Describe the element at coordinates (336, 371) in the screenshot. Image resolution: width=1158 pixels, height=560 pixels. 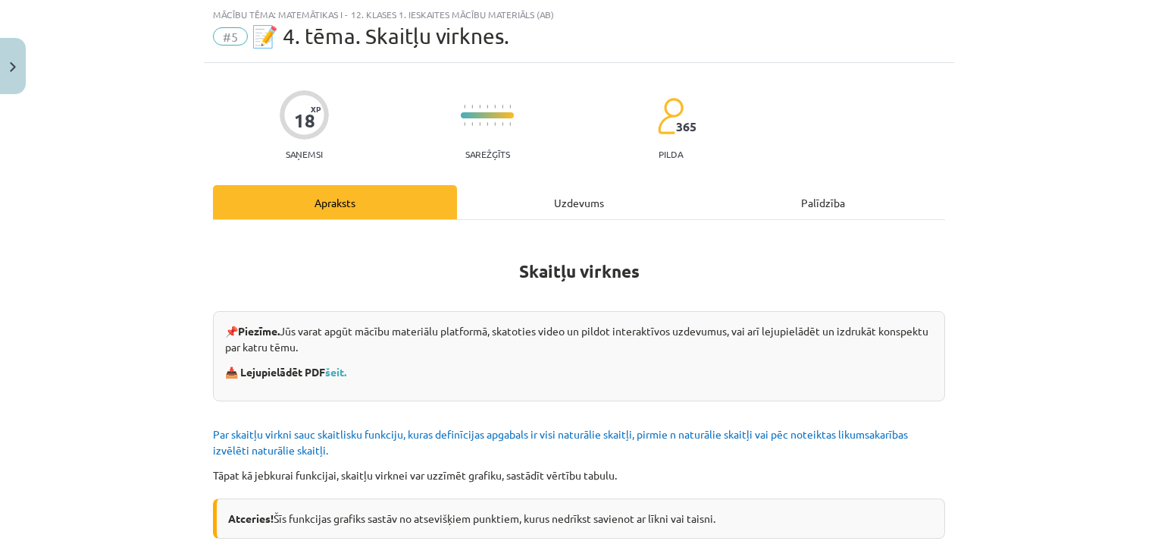
I see `a: šeit.` at that location.